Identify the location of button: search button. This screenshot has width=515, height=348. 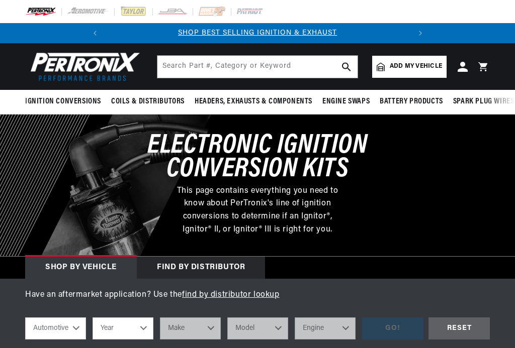
(346, 67).